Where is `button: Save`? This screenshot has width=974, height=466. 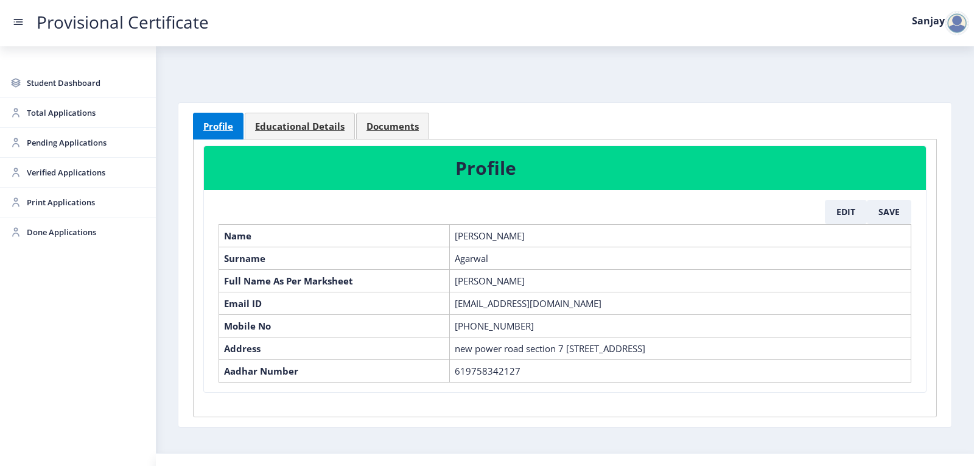 button: Save is located at coordinates (889, 212).